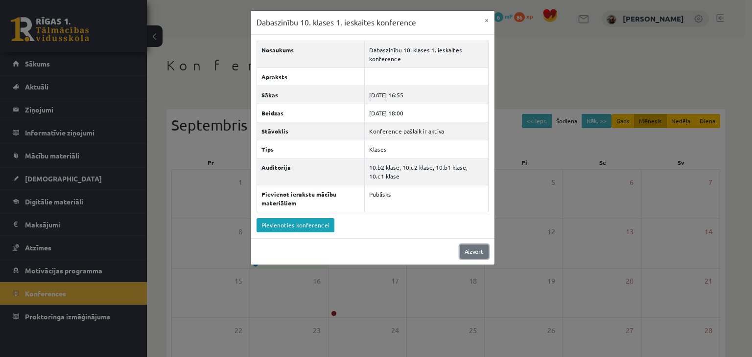 The width and height of the screenshot is (752, 357). I want to click on a: Pievienoties konferencei, so click(295, 225).